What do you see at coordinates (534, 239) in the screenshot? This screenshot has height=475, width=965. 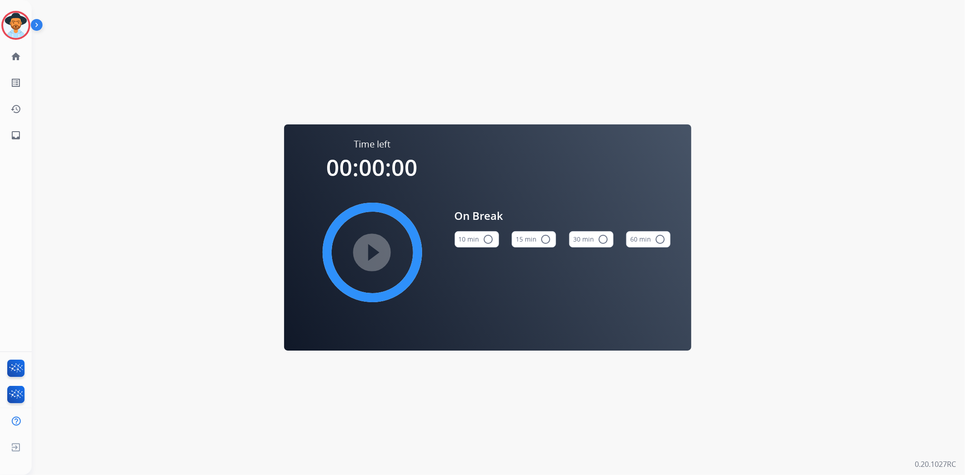 I see `button: 15 min` at bounding box center [534, 239].